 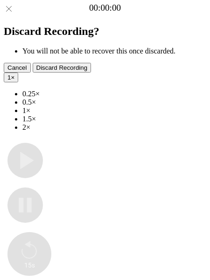 I want to click on button: Cancel, so click(x=17, y=68).